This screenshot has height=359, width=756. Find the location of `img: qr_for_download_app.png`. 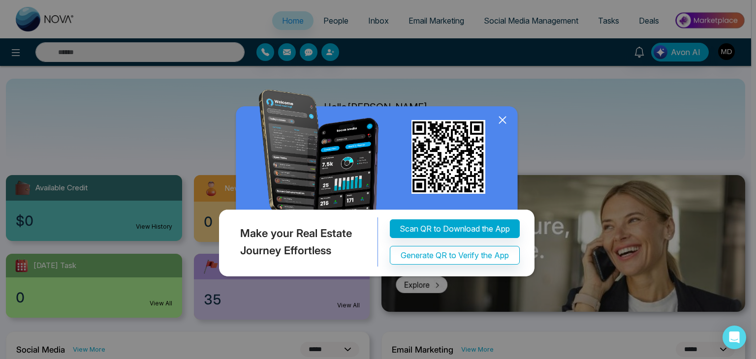

img: qr_for_download_app.png is located at coordinates (448, 157).